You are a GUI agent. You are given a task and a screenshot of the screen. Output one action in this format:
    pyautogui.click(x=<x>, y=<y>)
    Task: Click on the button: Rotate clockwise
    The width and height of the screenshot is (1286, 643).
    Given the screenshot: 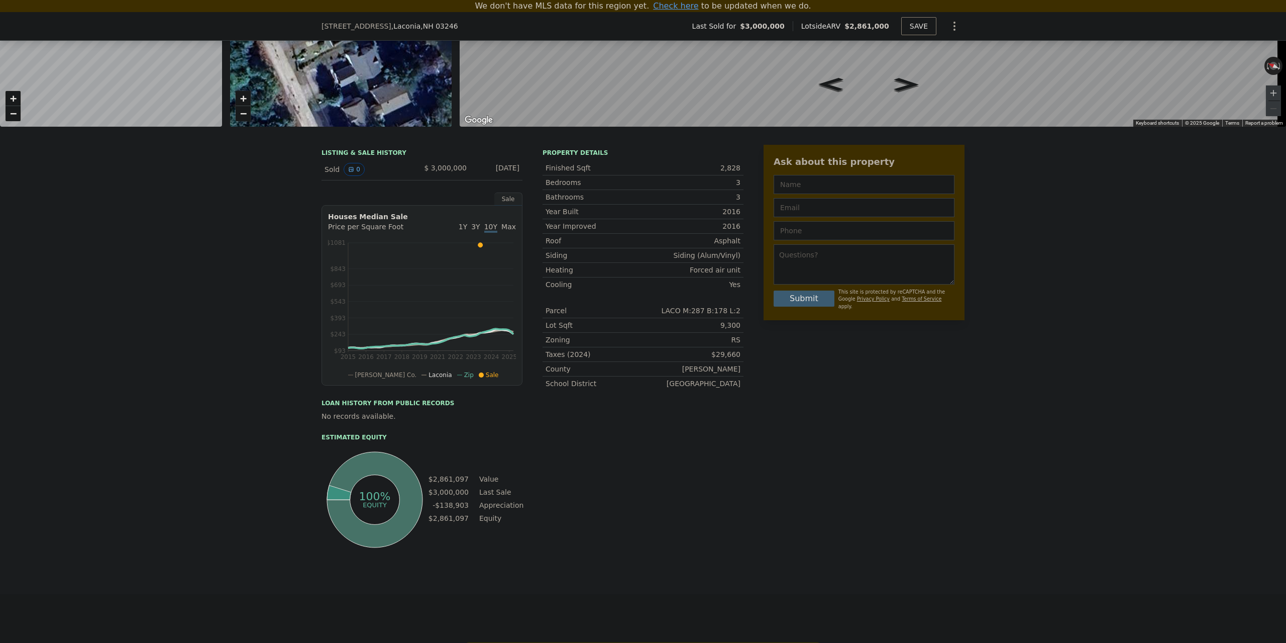 What is the action you would take?
    pyautogui.click(x=1280, y=66)
    